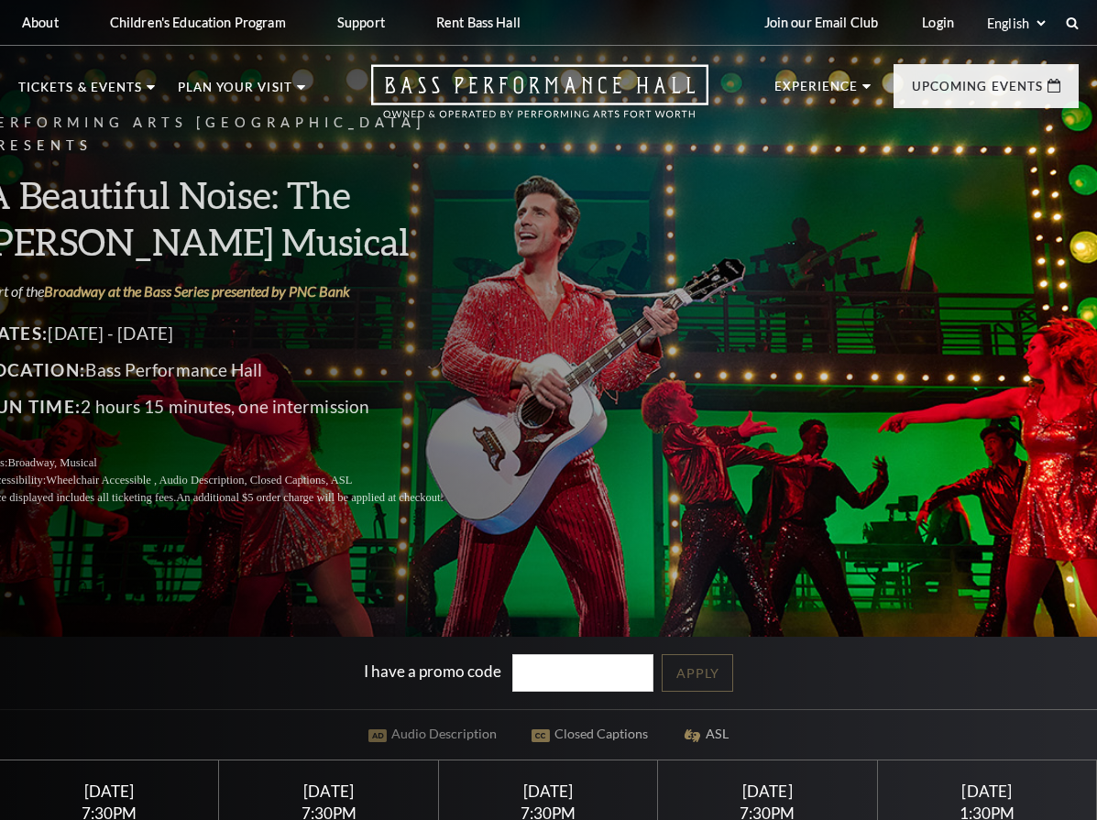 Image resolution: width=1097 pixels, height=820 pixels. Describe the element at coordinates (198, 22) in the screenshot. I see `p: Children's Education Program` at that location.